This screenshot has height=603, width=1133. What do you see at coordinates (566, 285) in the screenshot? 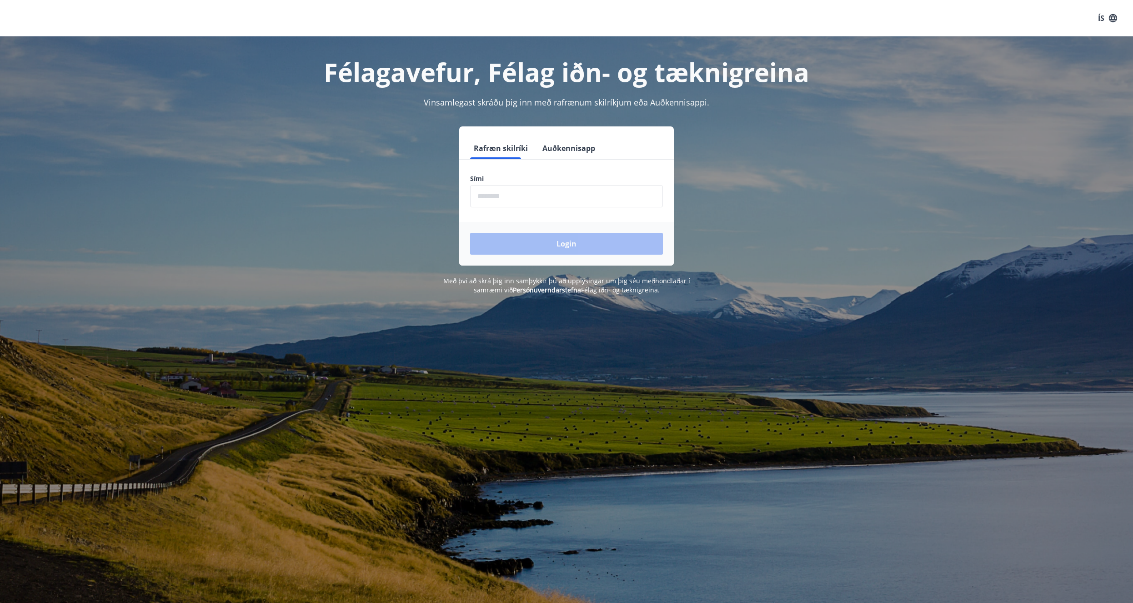
I see `span: Með því að skrá þig inn samþykkir þú að upplýsingar um þig séu meðhöndlaðar í samræmi við Félag i...` at bounding box center [566, 285].